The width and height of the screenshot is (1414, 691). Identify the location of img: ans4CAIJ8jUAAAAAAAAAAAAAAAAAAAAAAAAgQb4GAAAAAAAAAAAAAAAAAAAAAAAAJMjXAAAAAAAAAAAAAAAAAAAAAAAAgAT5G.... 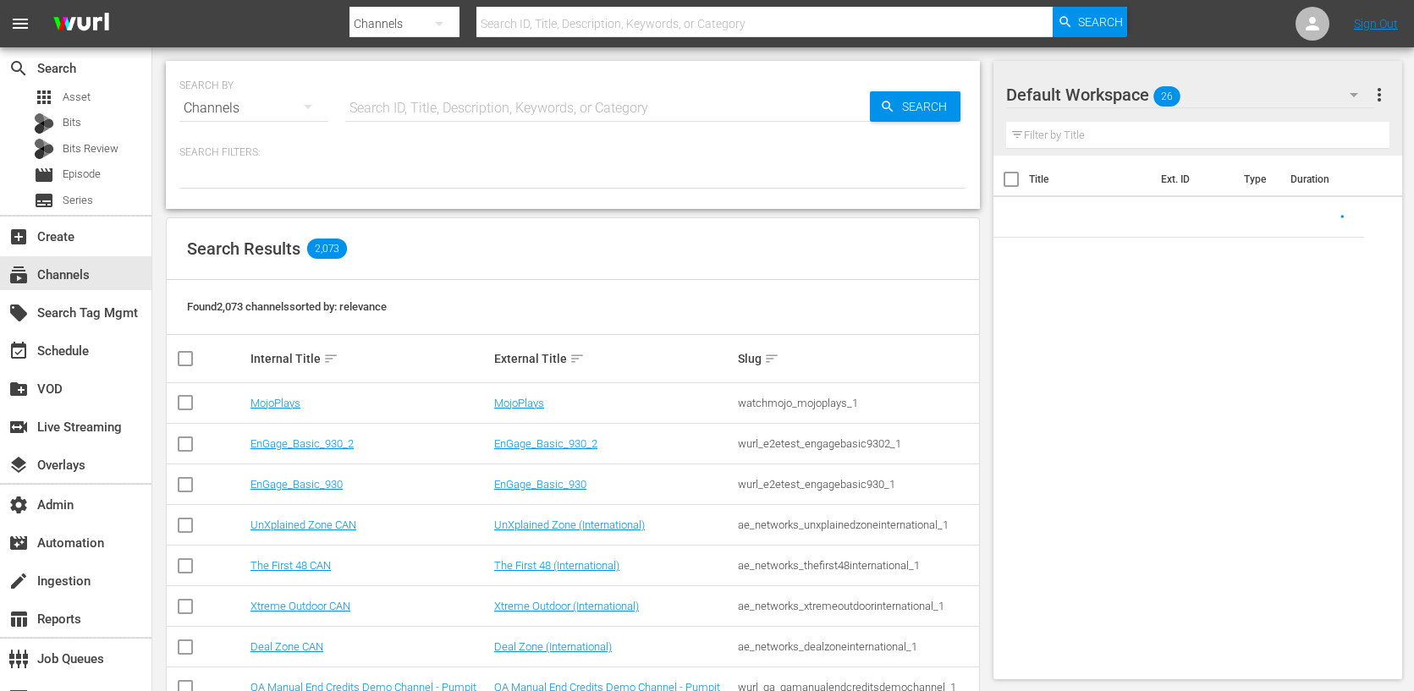
(81, 24).